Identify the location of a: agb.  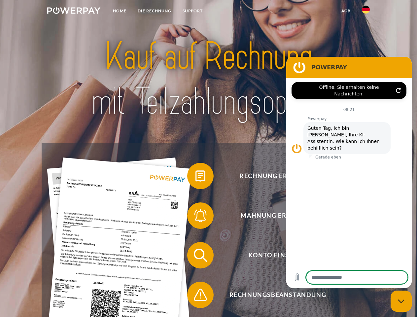
(346, 11).